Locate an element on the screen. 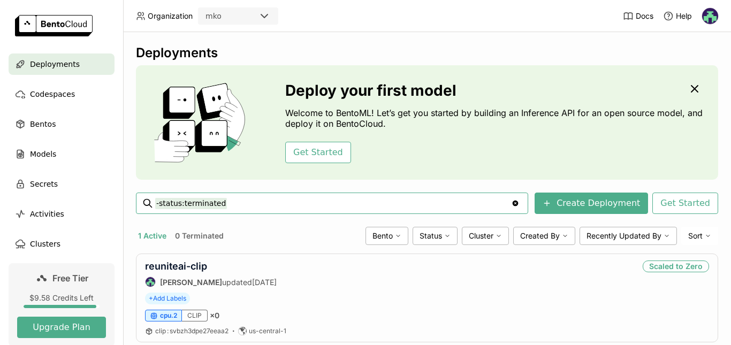 The width and height of the screenshot is (731, 345). div: Recently Updated By is located at coordinates (628, 236).